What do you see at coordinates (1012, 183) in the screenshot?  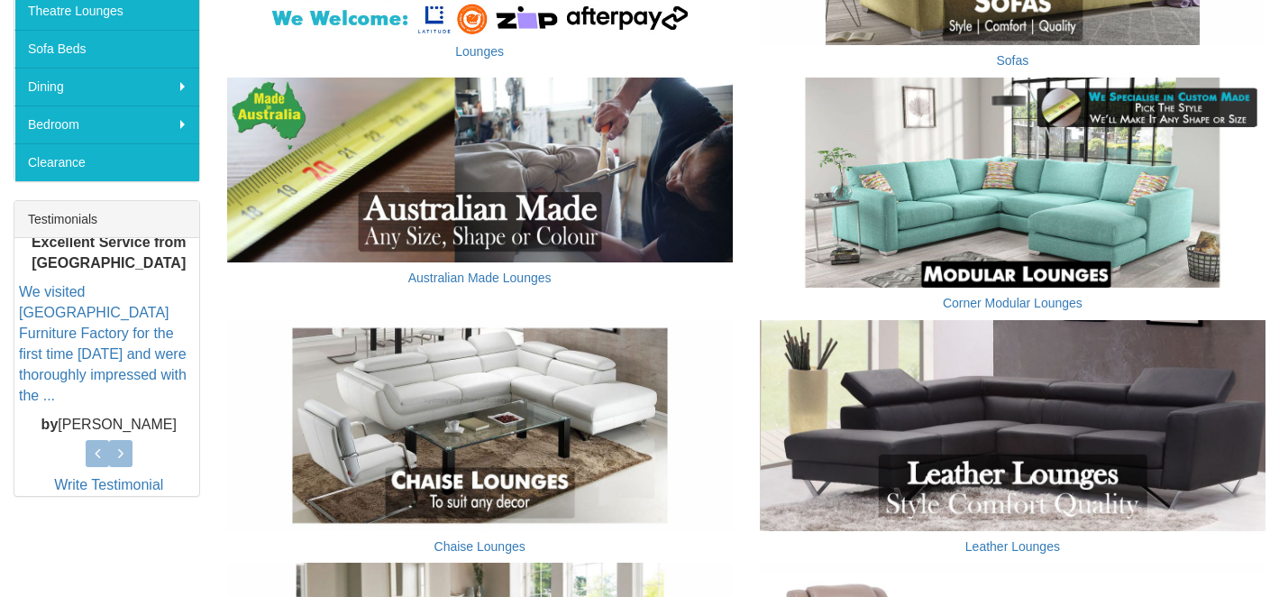 I see `img: Corner Modular Lounges` at bounding box center [1012, 183].